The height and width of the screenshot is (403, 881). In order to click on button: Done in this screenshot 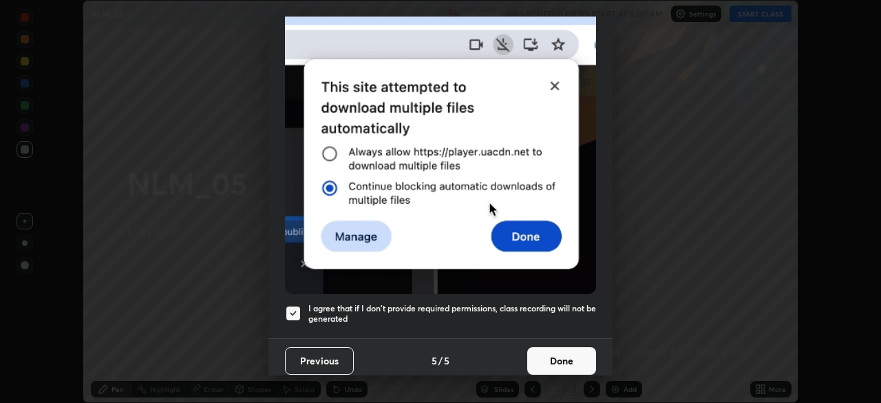, I will do `click(561, 361)`.